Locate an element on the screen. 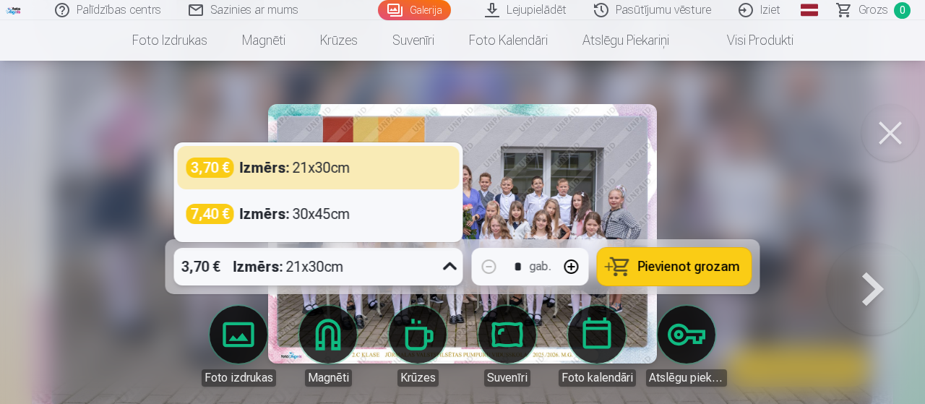  span: 0 is located at coordinates (902, 10).